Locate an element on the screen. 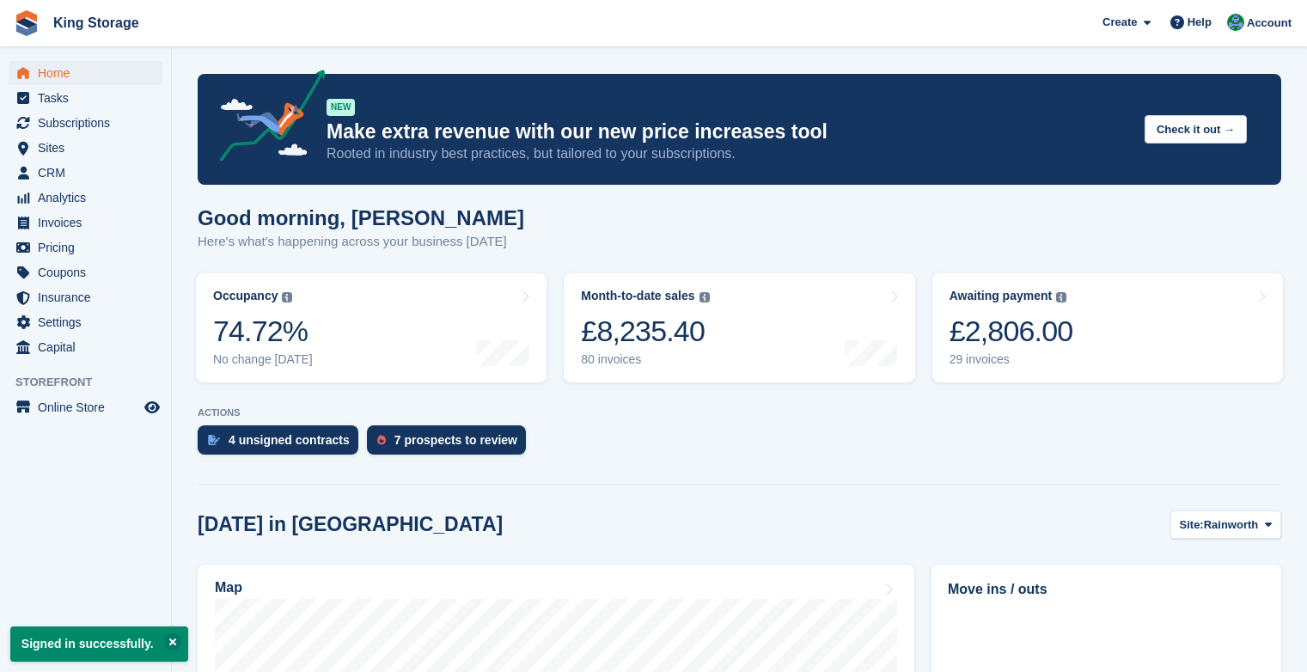 This screenshot has width=1307, height=672. span: Subscriptions is located at coordinates (89, 123).